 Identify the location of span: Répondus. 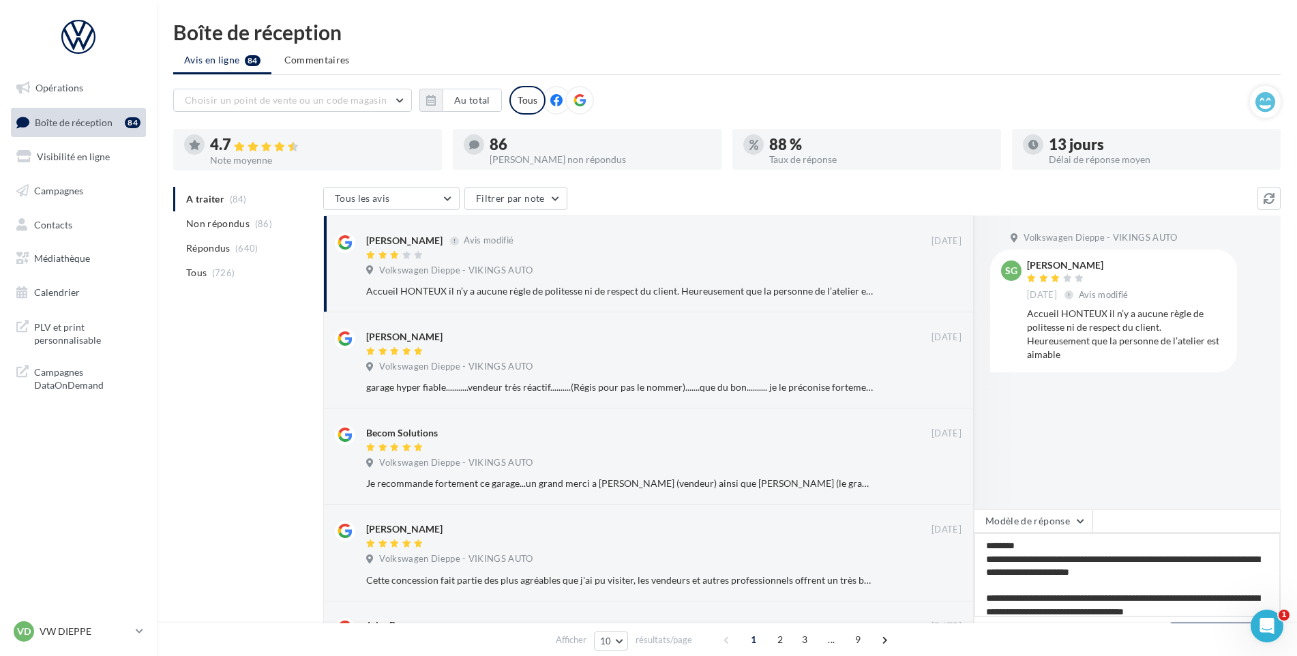
(208, 248).